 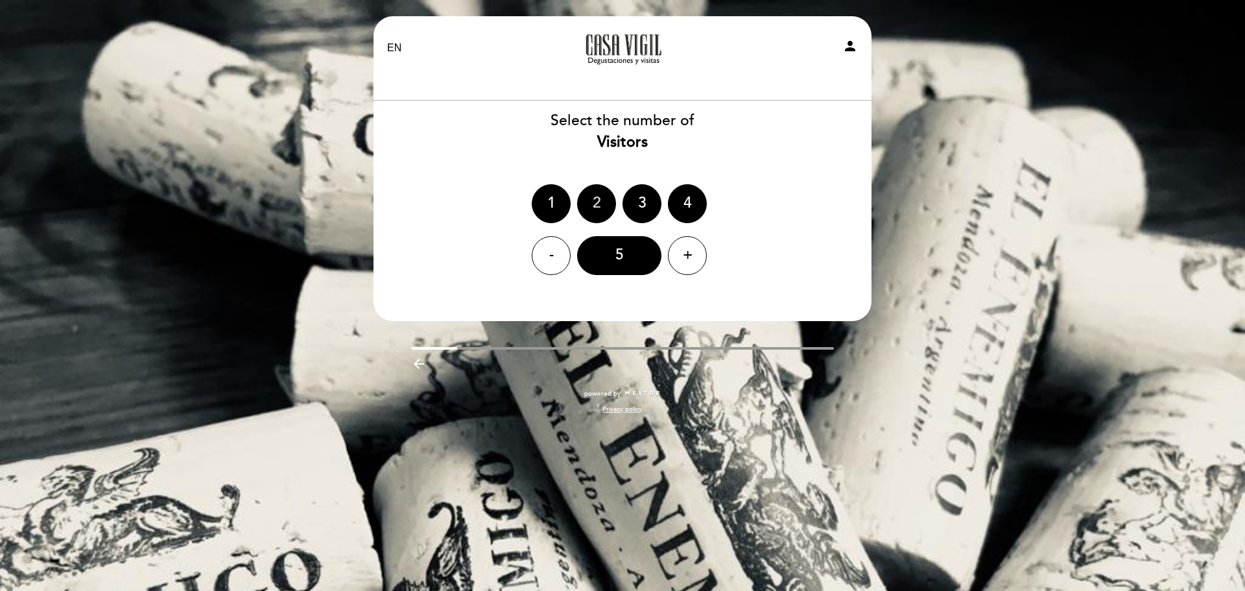 I want to click on button: person, so click(x=850, y=48).